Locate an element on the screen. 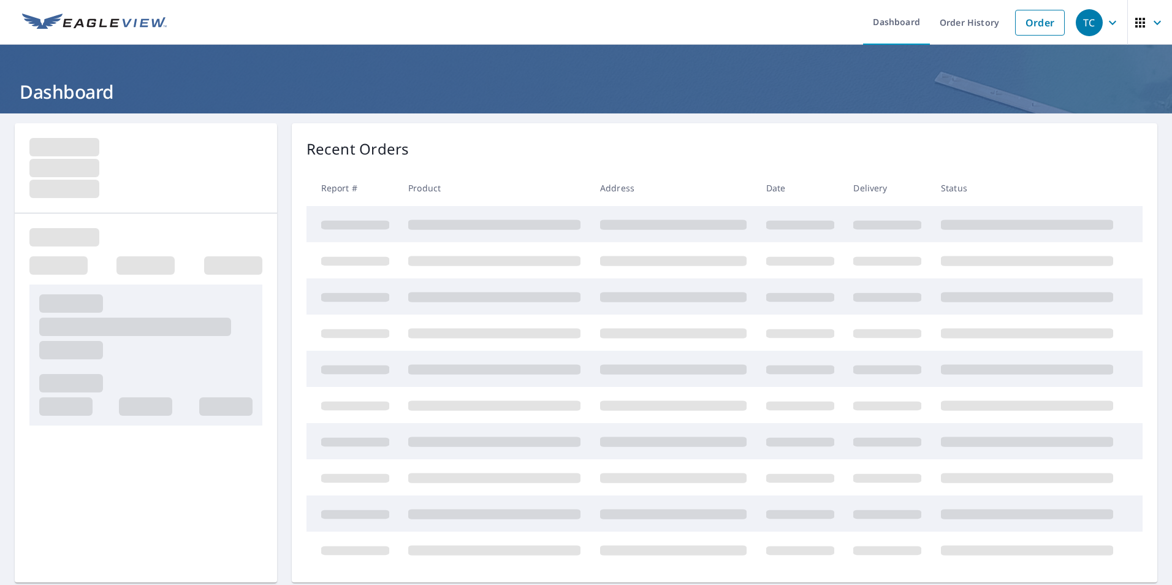  th: Product is located at coordinates (494, 188).